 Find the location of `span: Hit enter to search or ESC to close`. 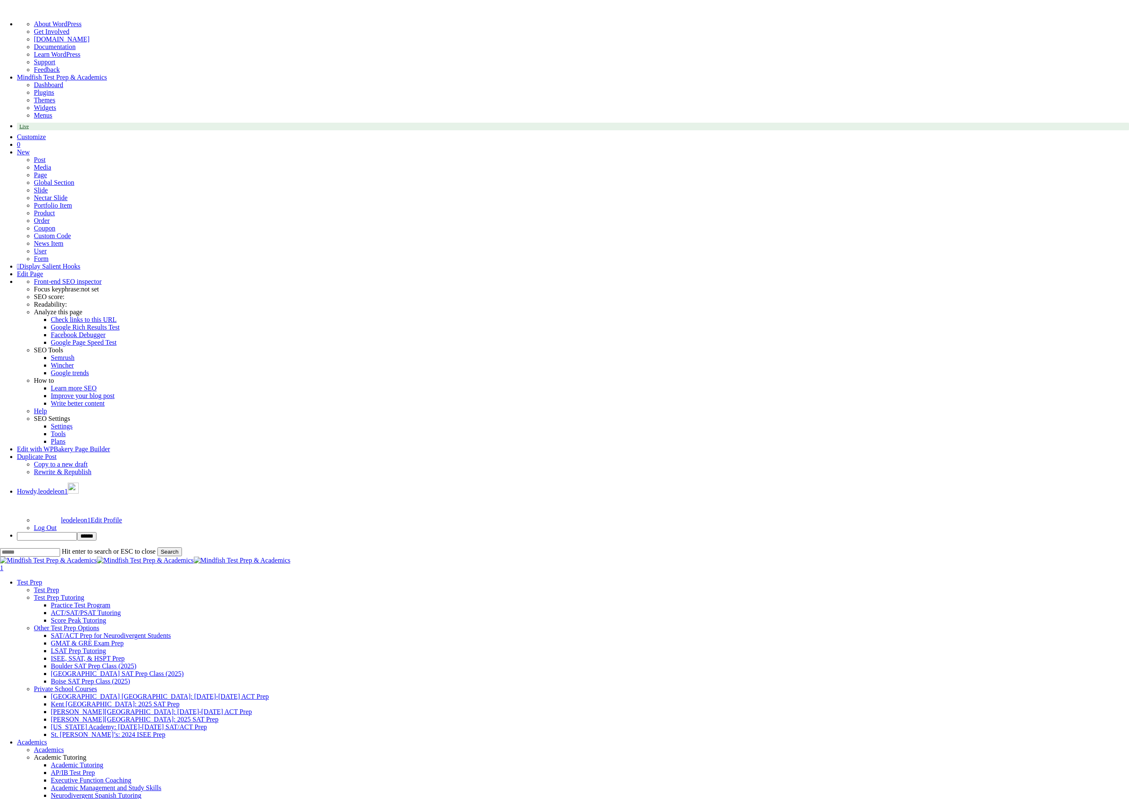

span: Hit enter to search or ESC to close is located at coordinates (109, 551).